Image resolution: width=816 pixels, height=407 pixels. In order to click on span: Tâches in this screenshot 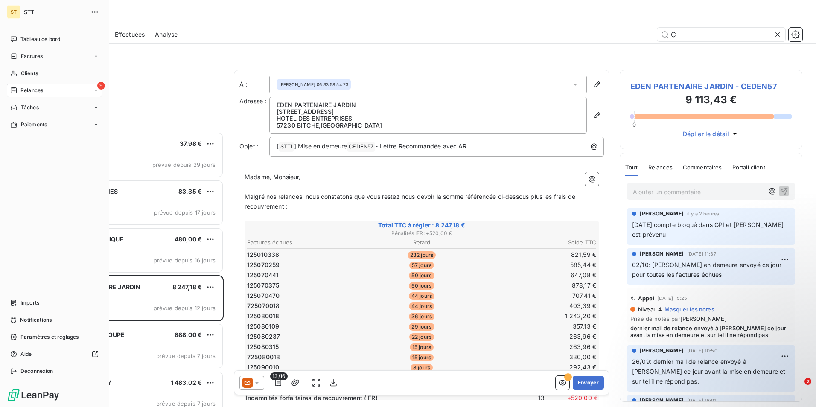, I will do `click(30, 108)`.